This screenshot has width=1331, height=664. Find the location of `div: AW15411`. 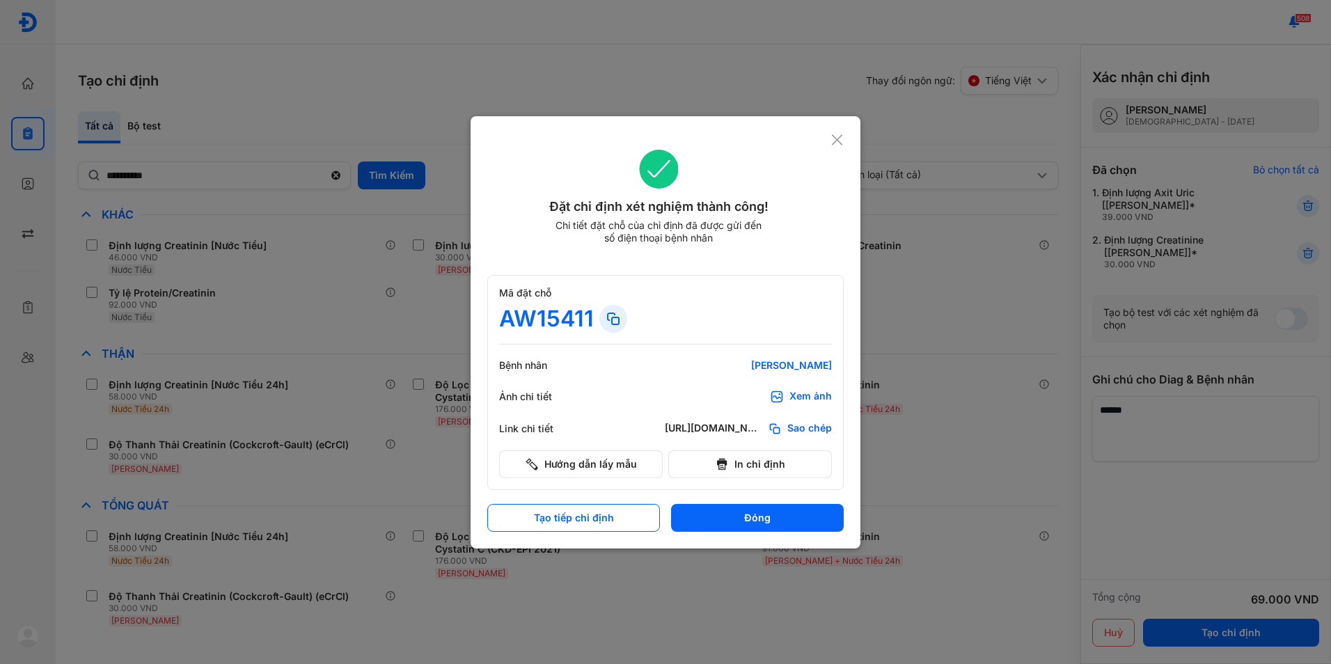

div: AW15411 is located at coordinates (547, 319).